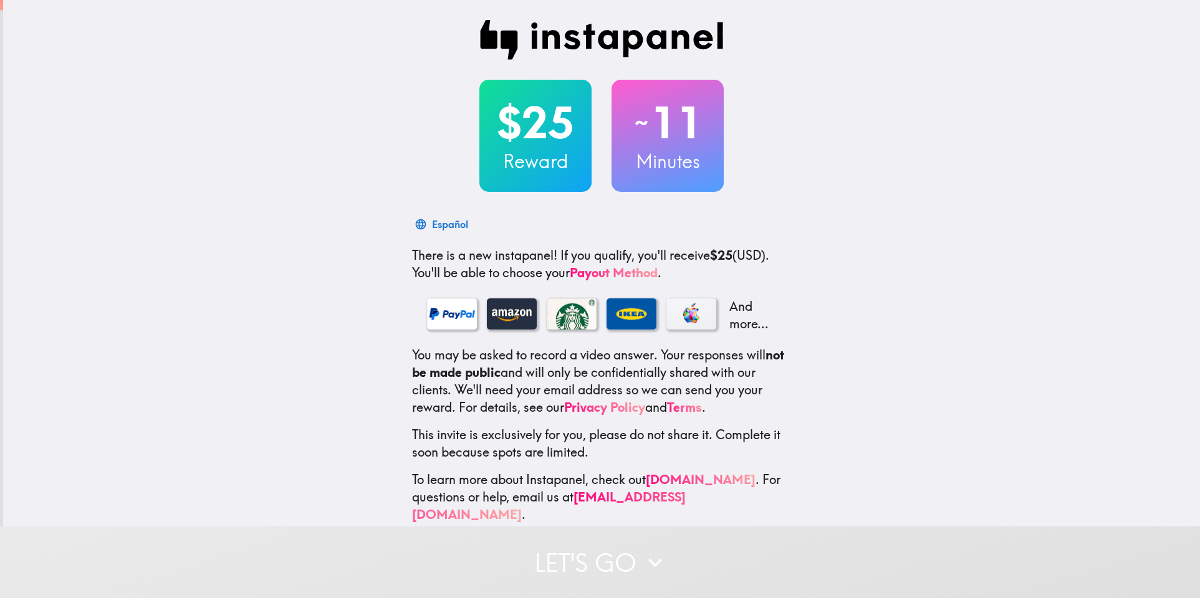 Image resolution: width=1200 pixels, height=598 pixels. Describe the element at coordinates (535, 123) in the screenshot. I see `h2: $25` at that location.